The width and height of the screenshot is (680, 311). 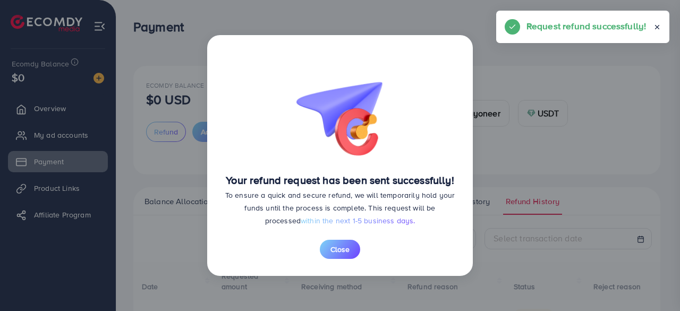 I want to click on p: To ensure a quick and secure refund, we will temporarily hold your funds until the process is com..., so click(x=340, y=208).